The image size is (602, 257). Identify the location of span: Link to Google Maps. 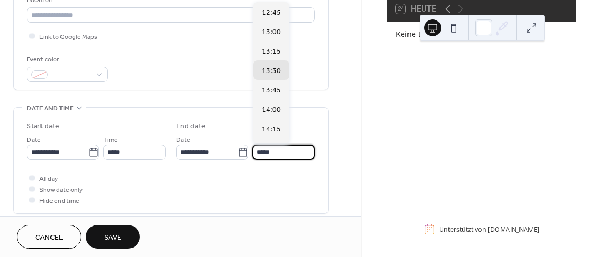
(68, 37).